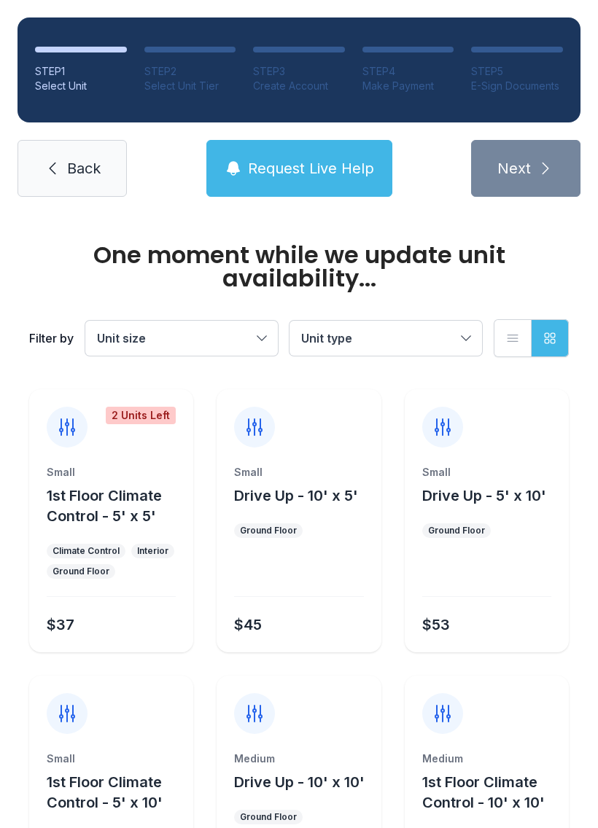 Image resolution: width=598 pixels, height=828 pixels. I want to click on button: 1st Floor Climate Control - 10' x 10', so click(492, 793).